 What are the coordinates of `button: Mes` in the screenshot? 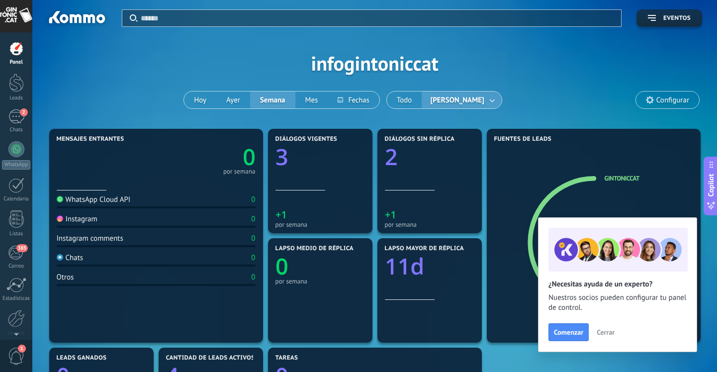 It's located at (312, 100).